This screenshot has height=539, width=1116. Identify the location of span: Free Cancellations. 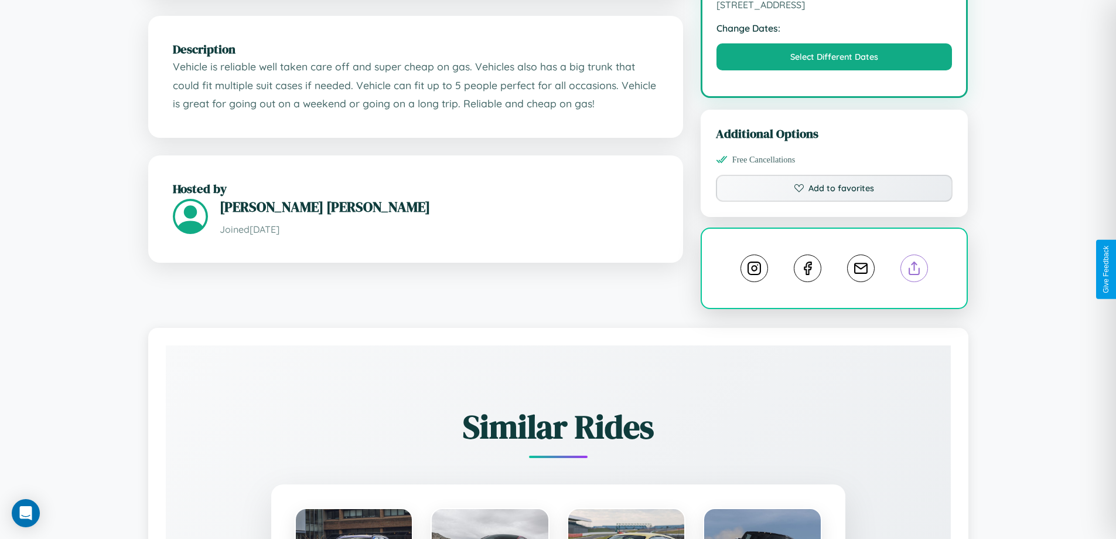
(764, 159).